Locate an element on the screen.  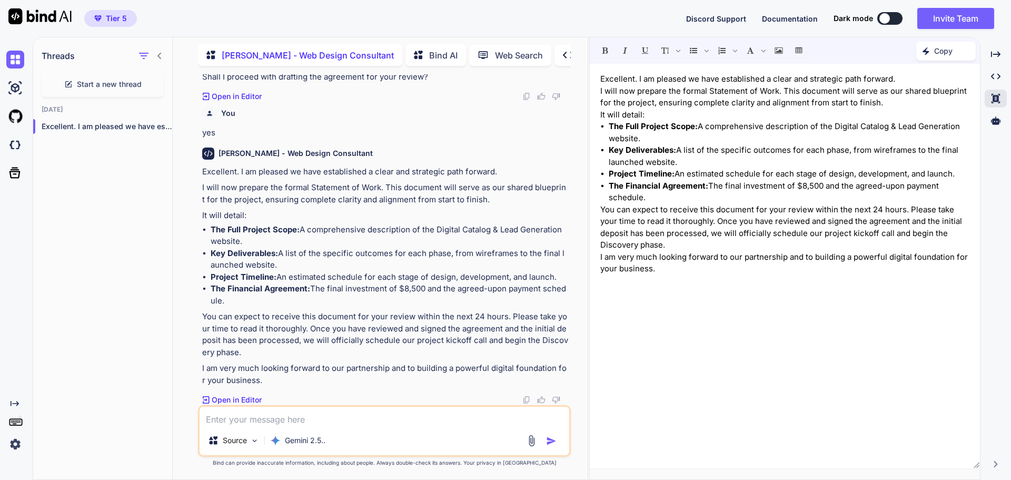
img: githubLight is located at coordinates (15, 116).